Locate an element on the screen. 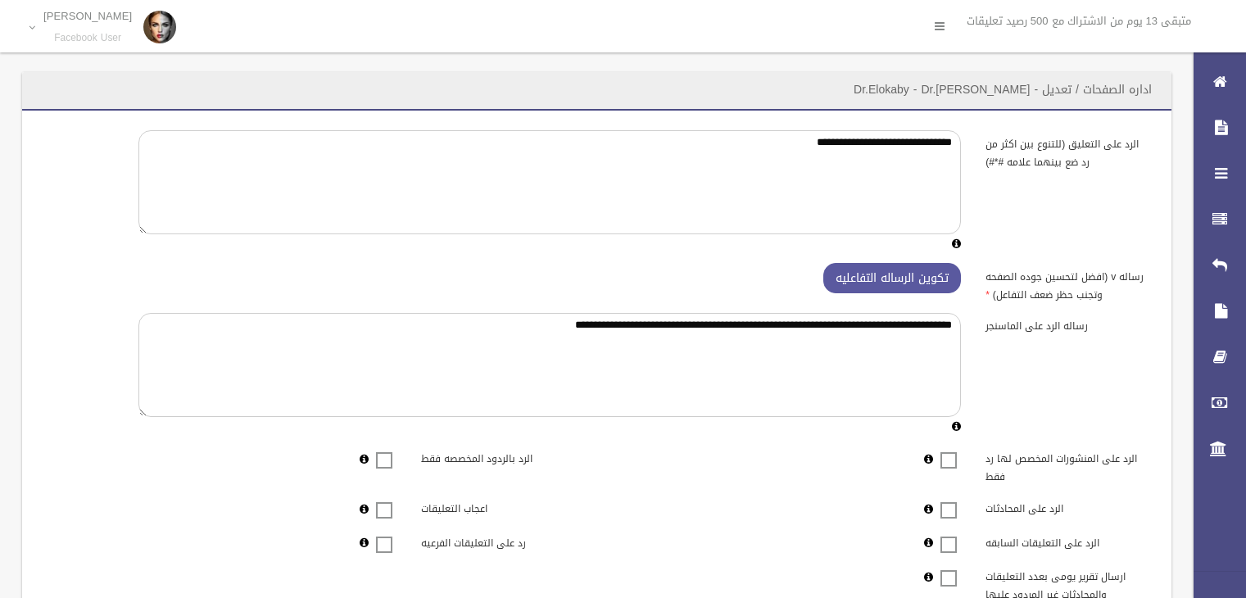 Image resolution: width=1246 pixels, height=598 pixels. label: اعجاب التعليقات is located at coordinates (503, 507).